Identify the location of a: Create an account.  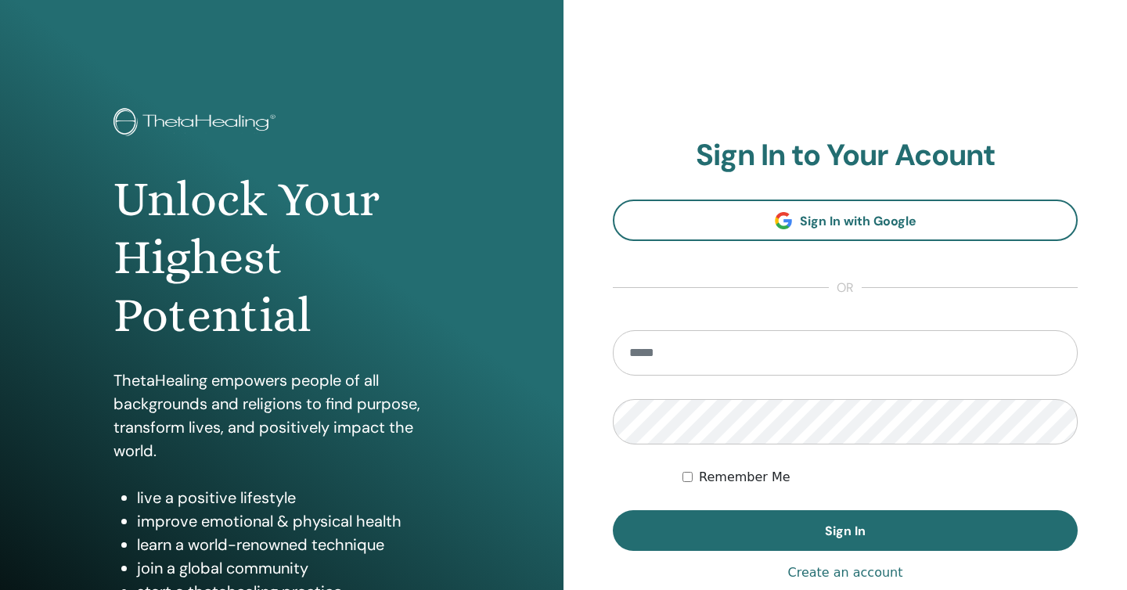
(845, 573).